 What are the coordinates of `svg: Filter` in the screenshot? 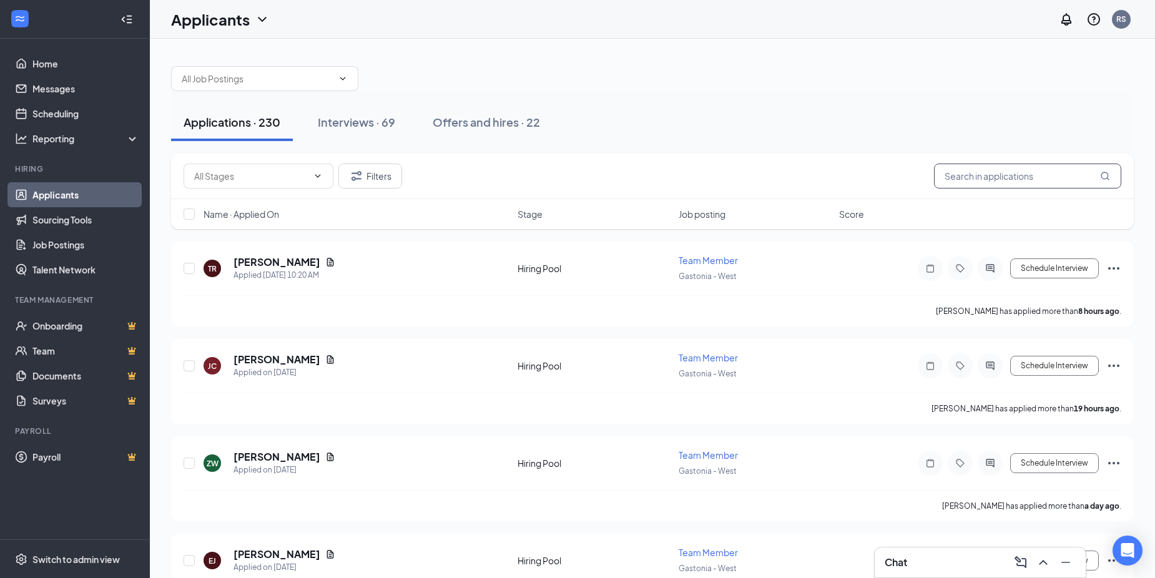 It's located at (357, 176).